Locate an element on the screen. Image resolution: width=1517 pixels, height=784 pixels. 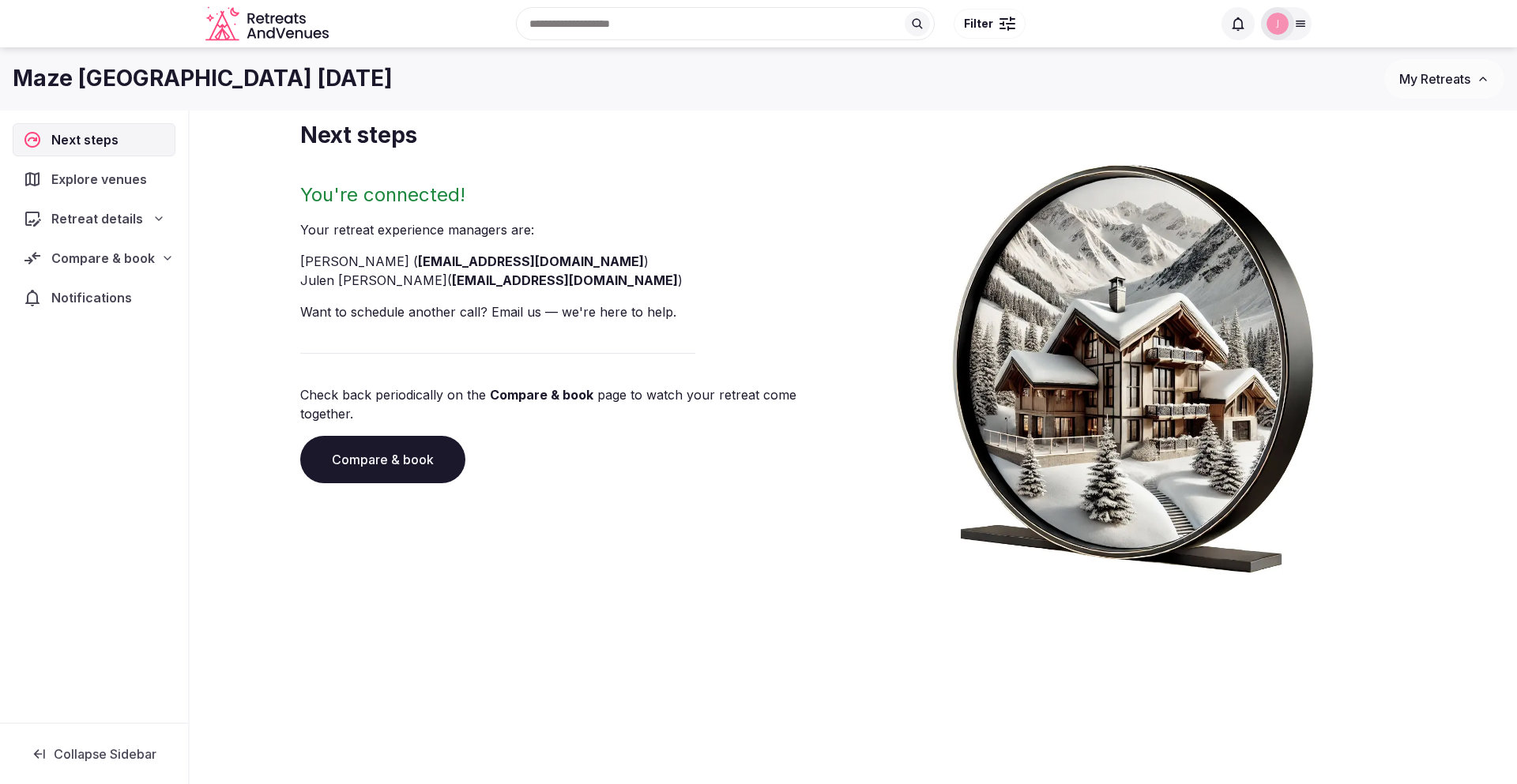
a: Notifications is located at coordinates (94, 297).